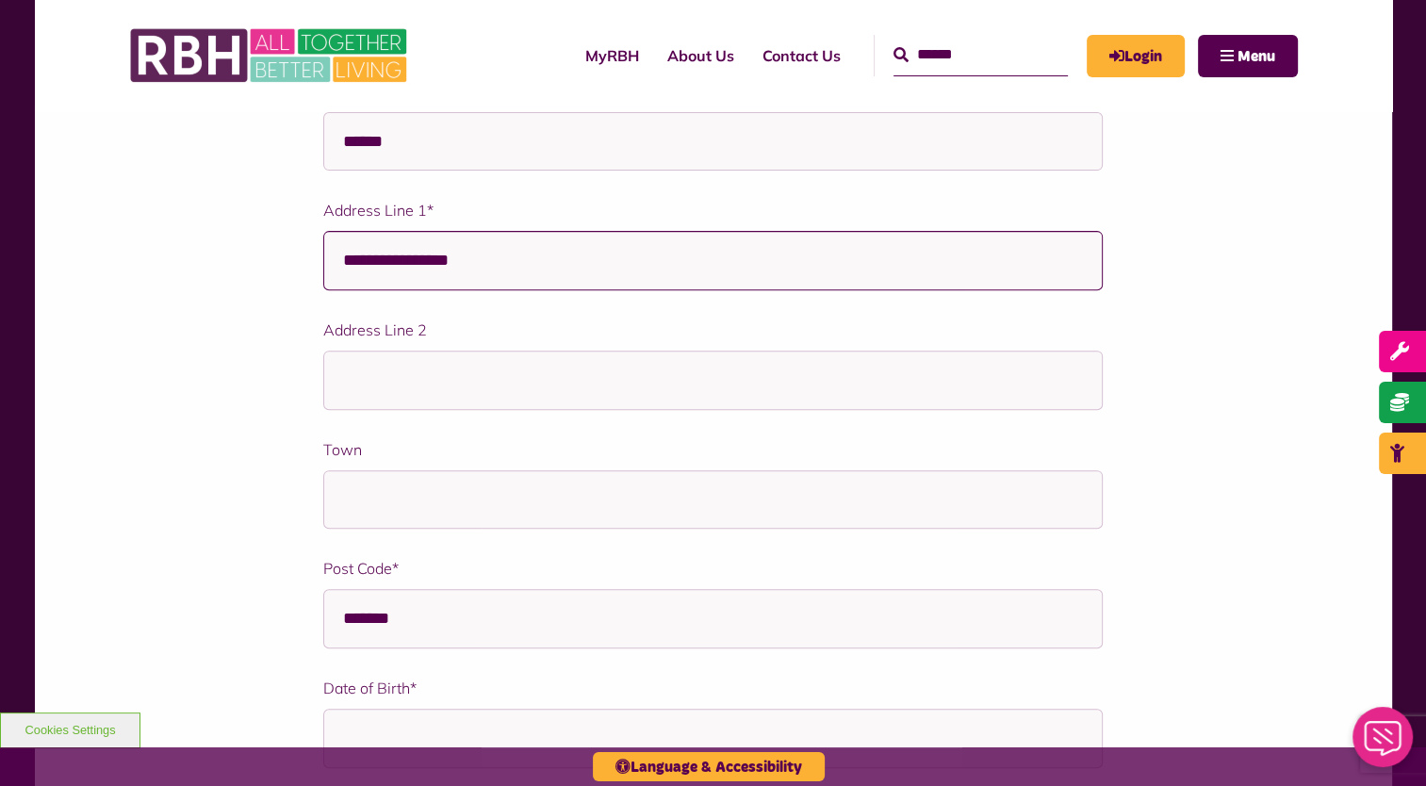 This screenshot has height=786, width=1426. What do you see at coordinates (712, 450) in the screenshot?
I see `label: Town` at bounding box center [712, 450].